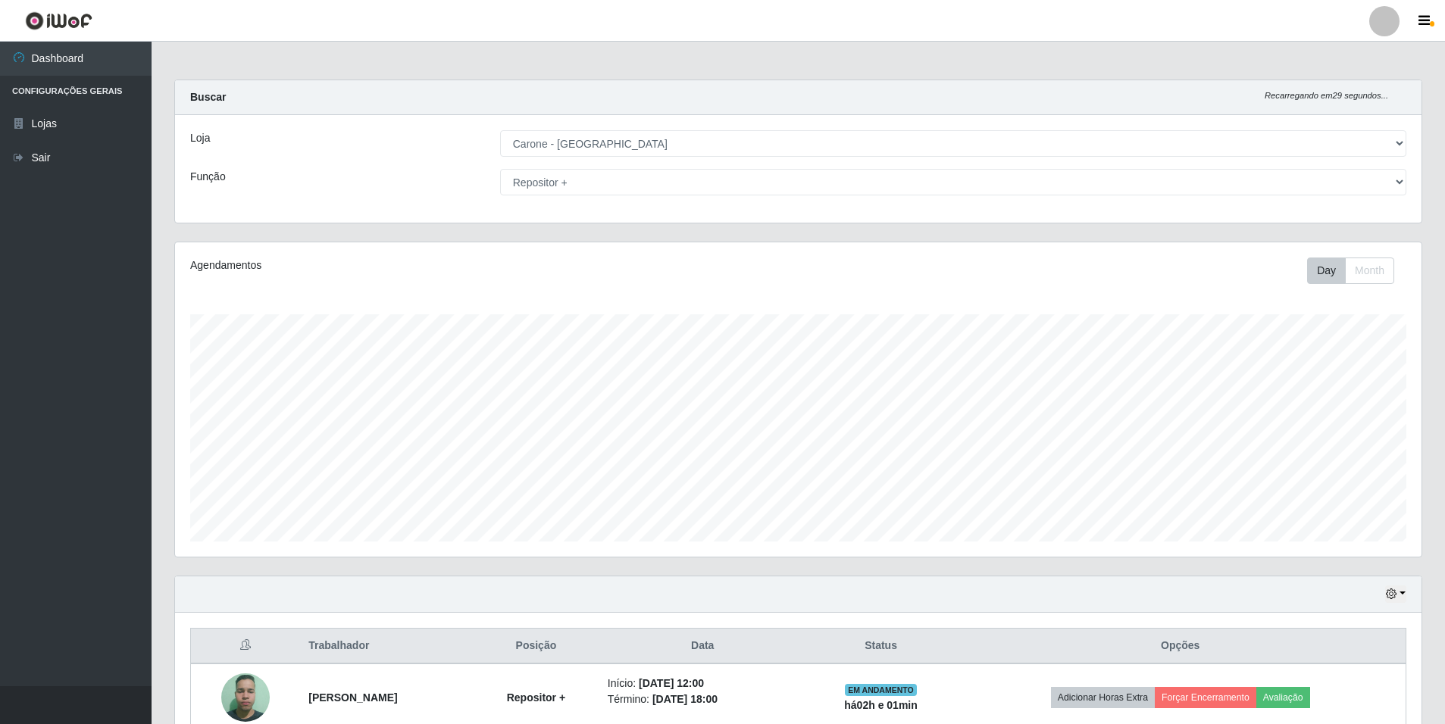 This screenshot has height=724, width=1445. Describe the element at coordinates (881, 690) in the screenshot. I see `span: EM ANDAMENTO` at that location.